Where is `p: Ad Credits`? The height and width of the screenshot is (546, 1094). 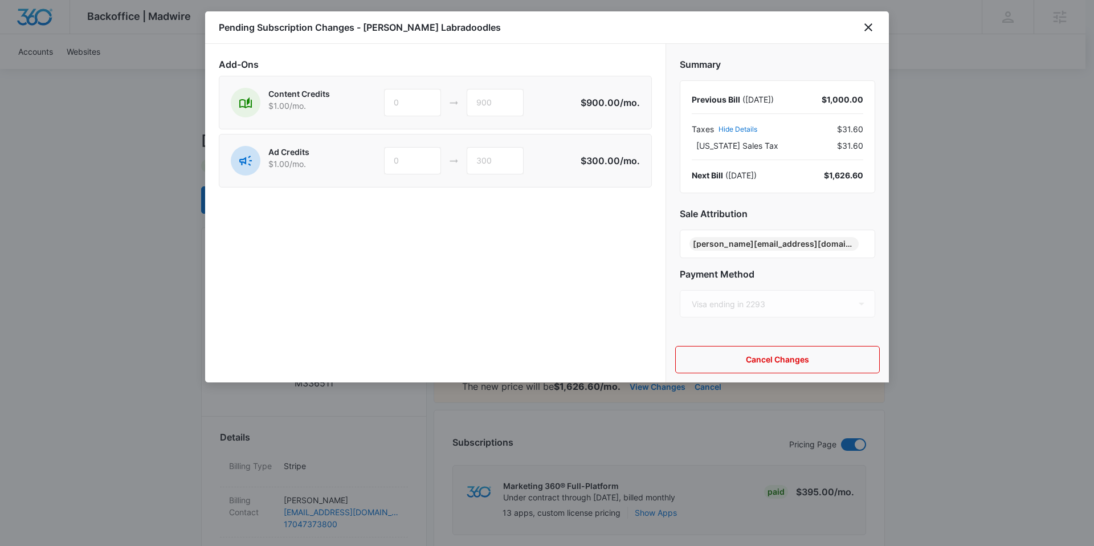
p: Ad Credits is located at coordinates (289, 151).